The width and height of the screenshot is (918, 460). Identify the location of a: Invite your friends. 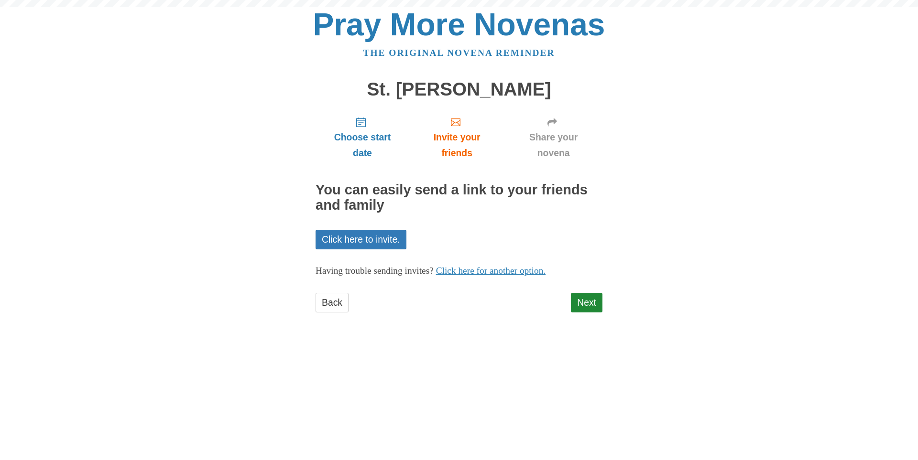
(456, 137).